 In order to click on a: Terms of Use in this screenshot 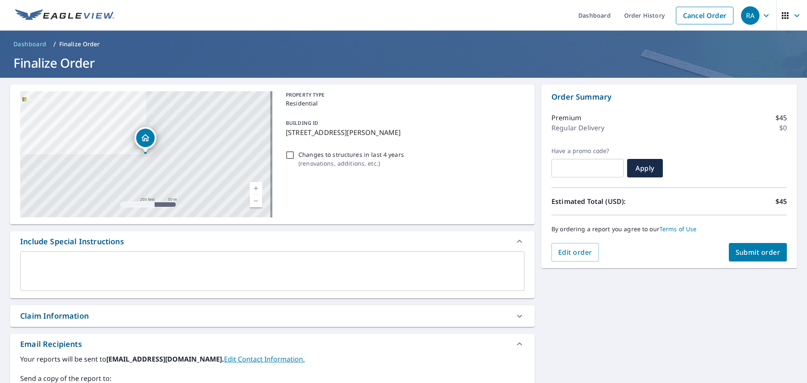, I will do `click(678, 229)`.